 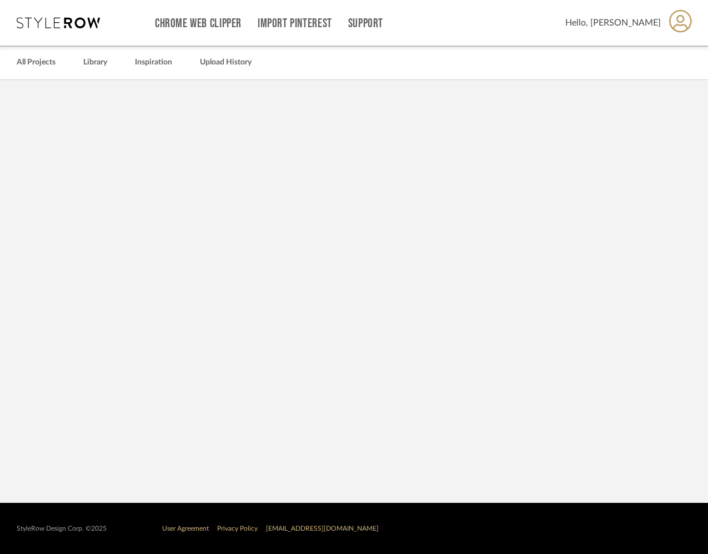 What do you see at coordinates (198, 23) in the screenshot?
I see `a: Chrome Web Clipper` at bounding box center [198, 23].